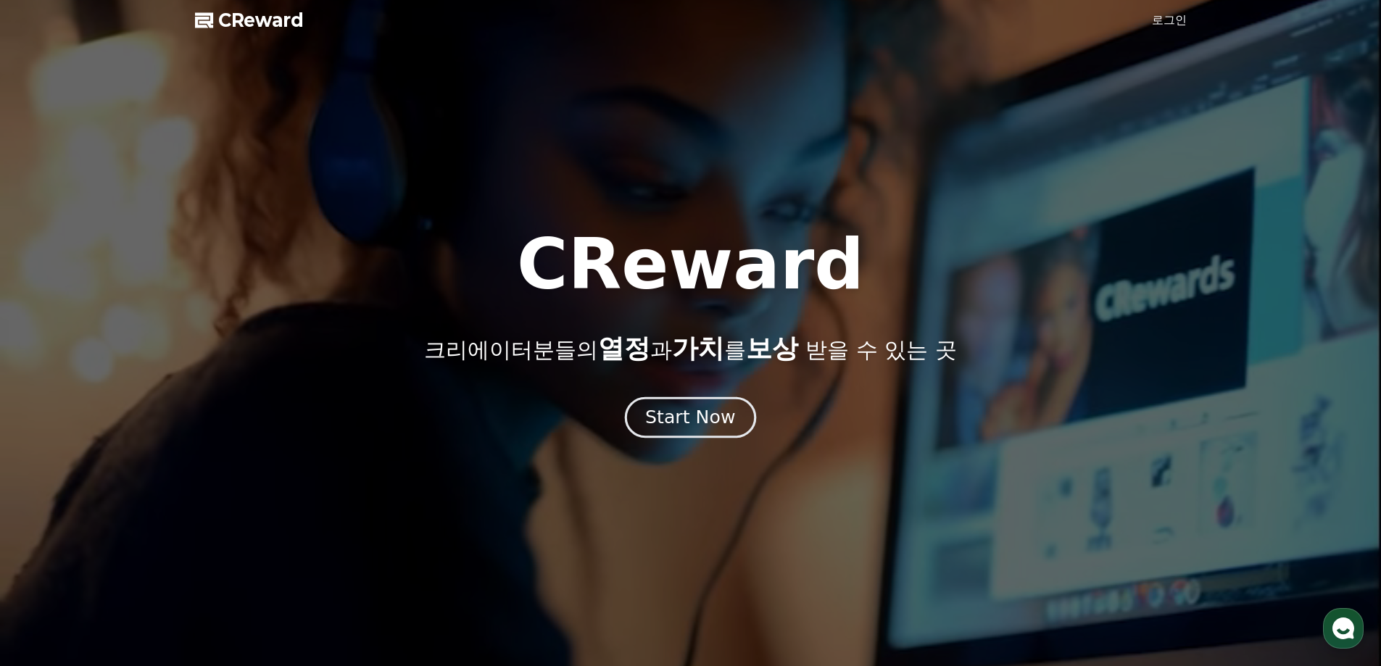 The height and width of the screenshot is (666, 1381). Describe the element at coordinates (233, 478) in the screenshot. I see `a: 설정` at that location.